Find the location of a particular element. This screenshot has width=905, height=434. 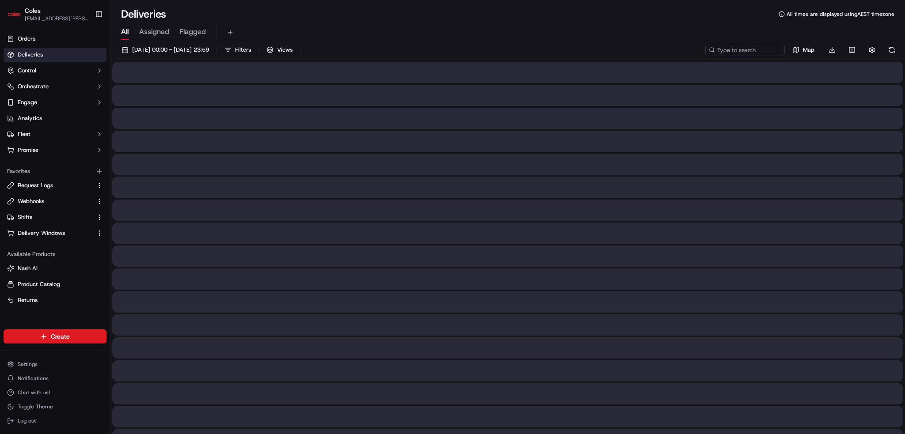

button: Log out is located at coordinates (55, 421).